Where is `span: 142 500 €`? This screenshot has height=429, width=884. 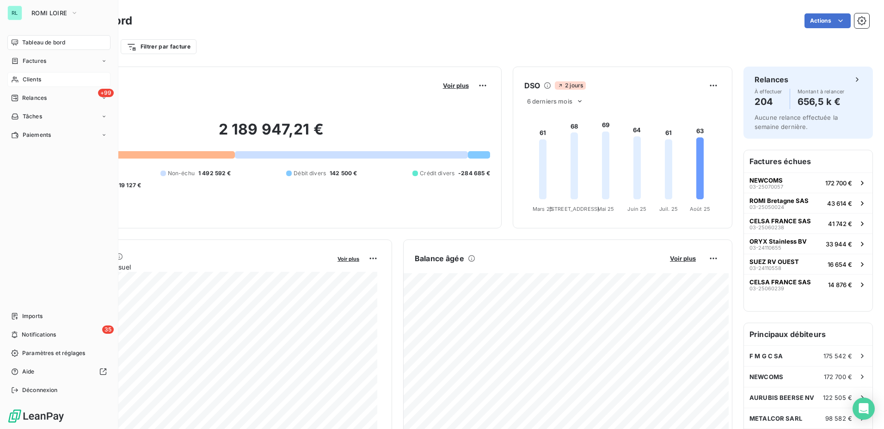 span: 142 500 € is located at coordinates (343, 173).